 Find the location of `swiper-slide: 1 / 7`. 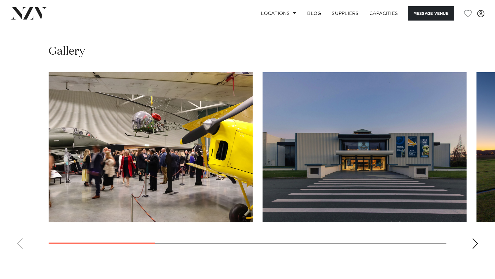

swiper-slide: 1 / 7 is located at coordinates (151, 147).